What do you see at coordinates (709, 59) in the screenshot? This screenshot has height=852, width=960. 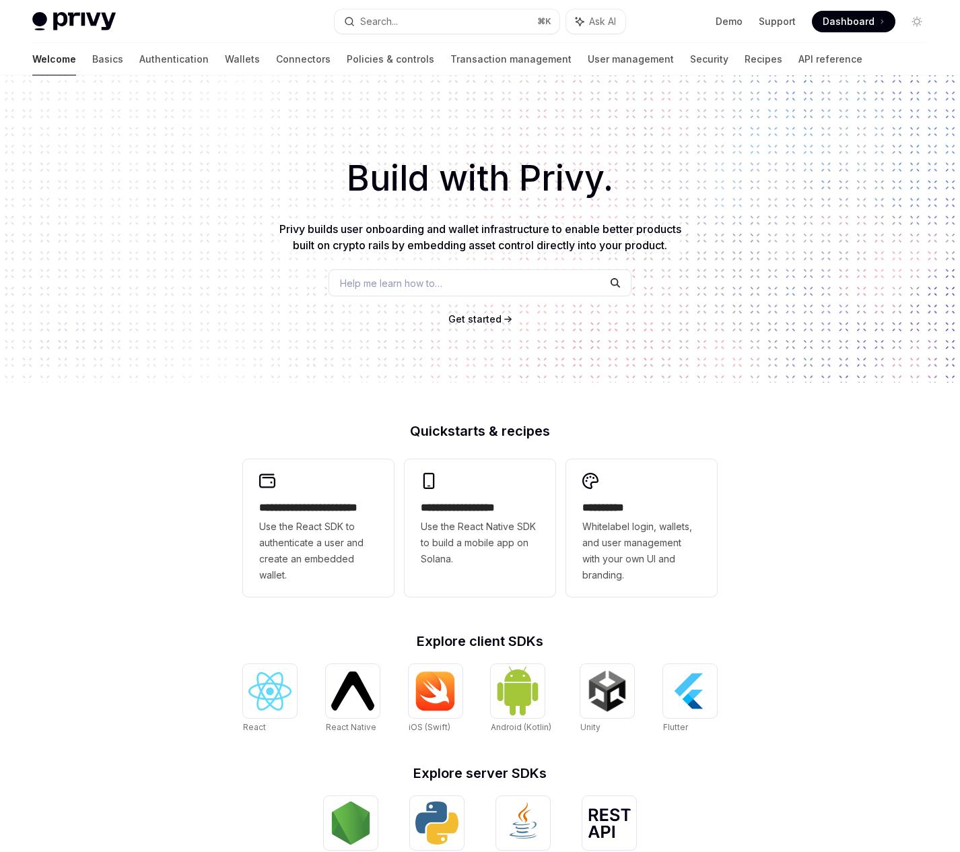 I see `a: Security` at bounding box center [709, 59].